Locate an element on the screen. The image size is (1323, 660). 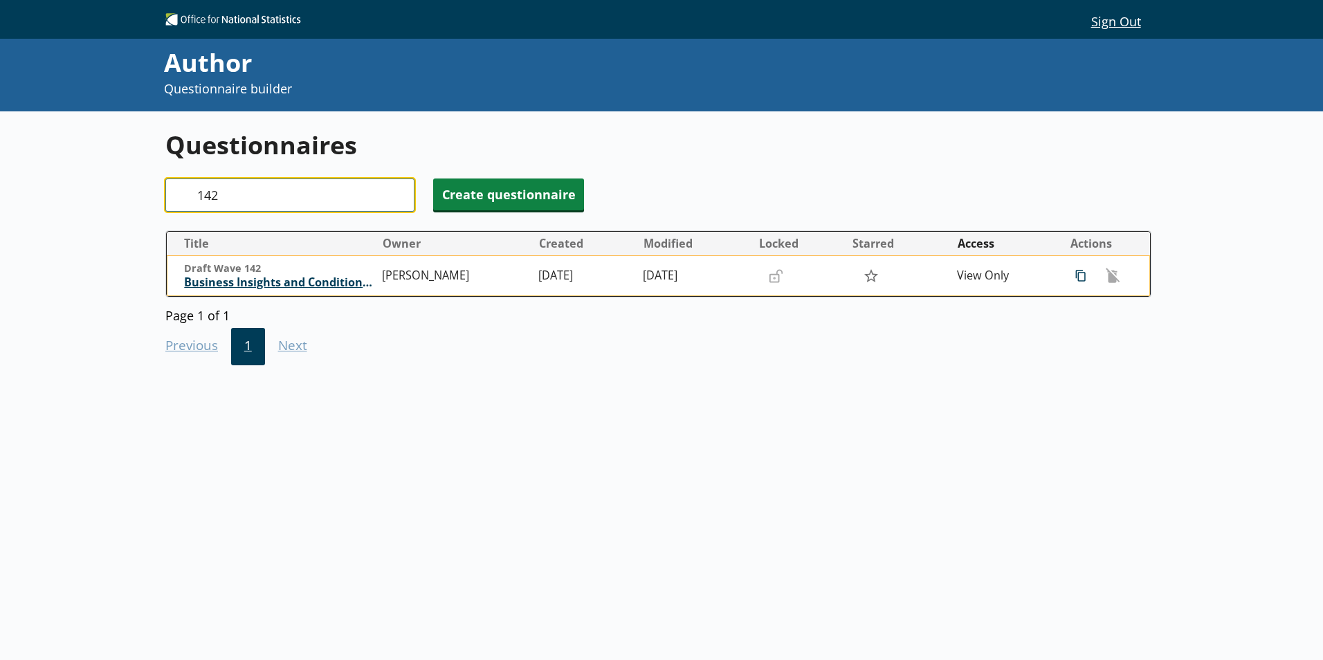
span: 1 is located at coordinates (248, 347).